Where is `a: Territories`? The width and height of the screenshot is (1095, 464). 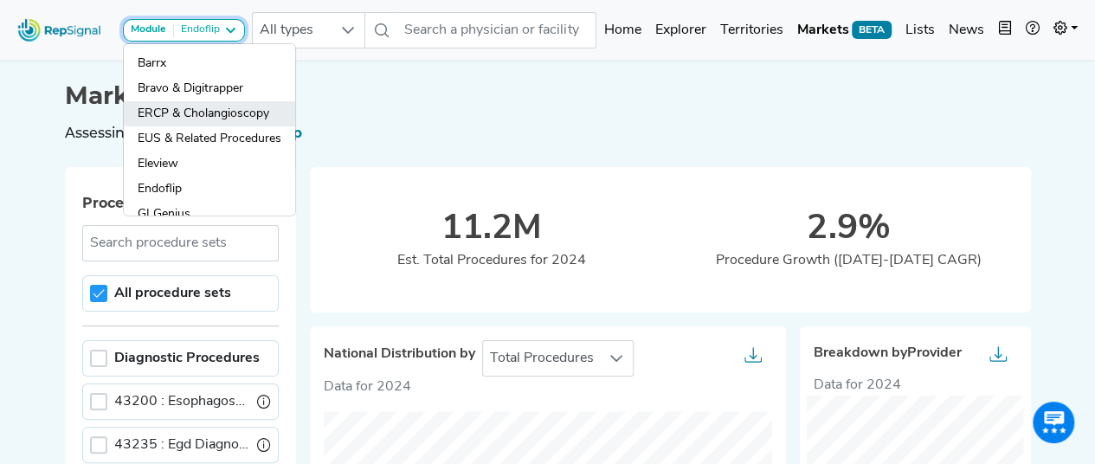
a: Territories is located at coordinates (751, 30).